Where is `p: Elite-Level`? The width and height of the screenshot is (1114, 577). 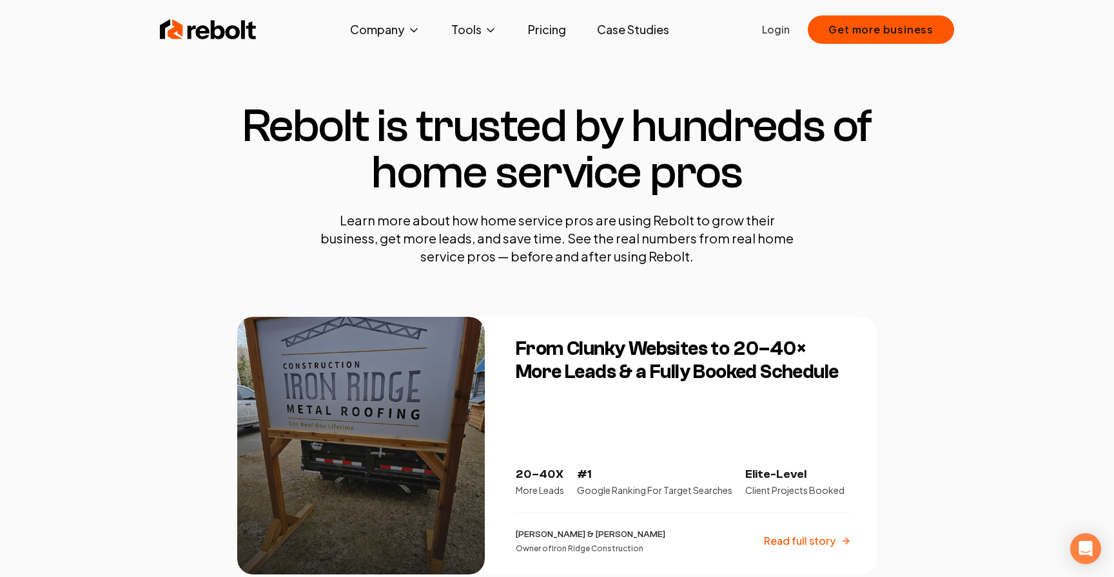 p: Elite-Level is located at coordinates (795, 475).